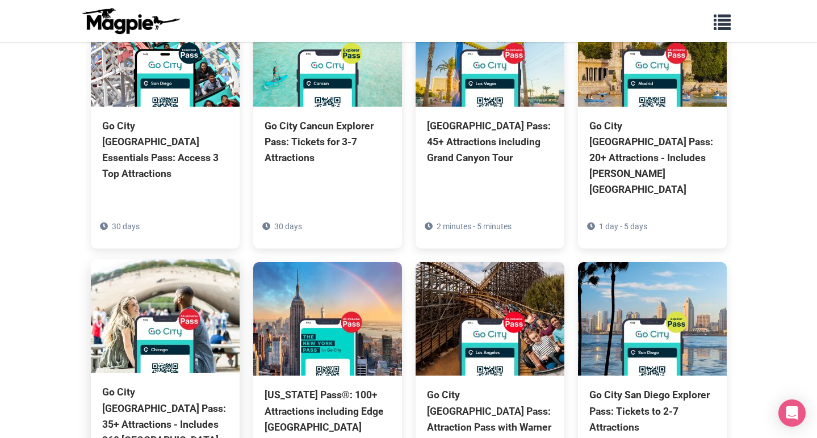  I want to click on img: logo-ab69f6fb50320c5b225c76a69d11143b.png, so click(131, 21).